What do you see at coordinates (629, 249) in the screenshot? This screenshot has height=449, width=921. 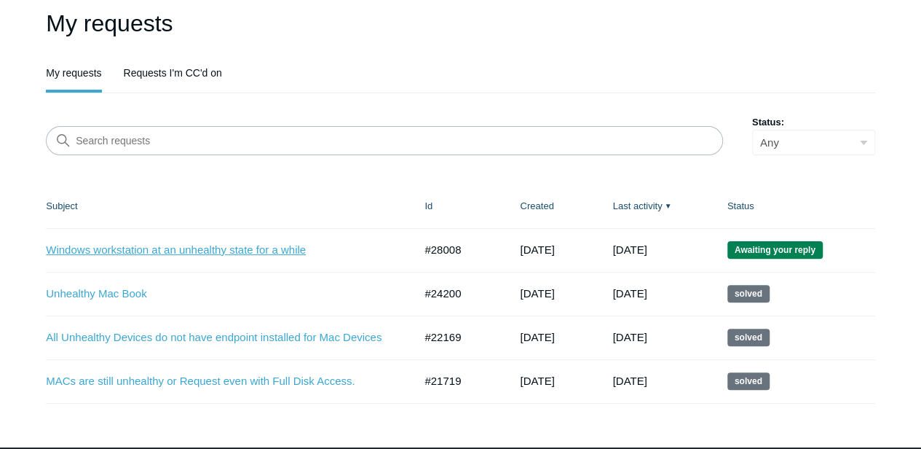 I see `time: 09/15/2025, 10:17` at bounding box center [629, 249].